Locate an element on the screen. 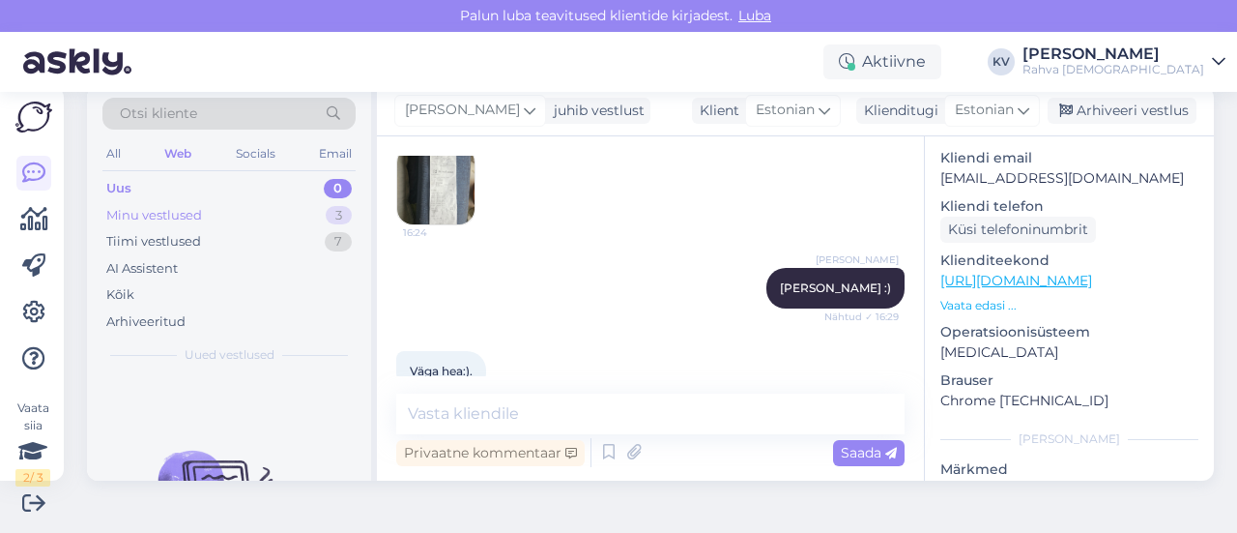 The width and height of the screenshot is (1237, 533). div: 3 is located at coordinates (338, 216).